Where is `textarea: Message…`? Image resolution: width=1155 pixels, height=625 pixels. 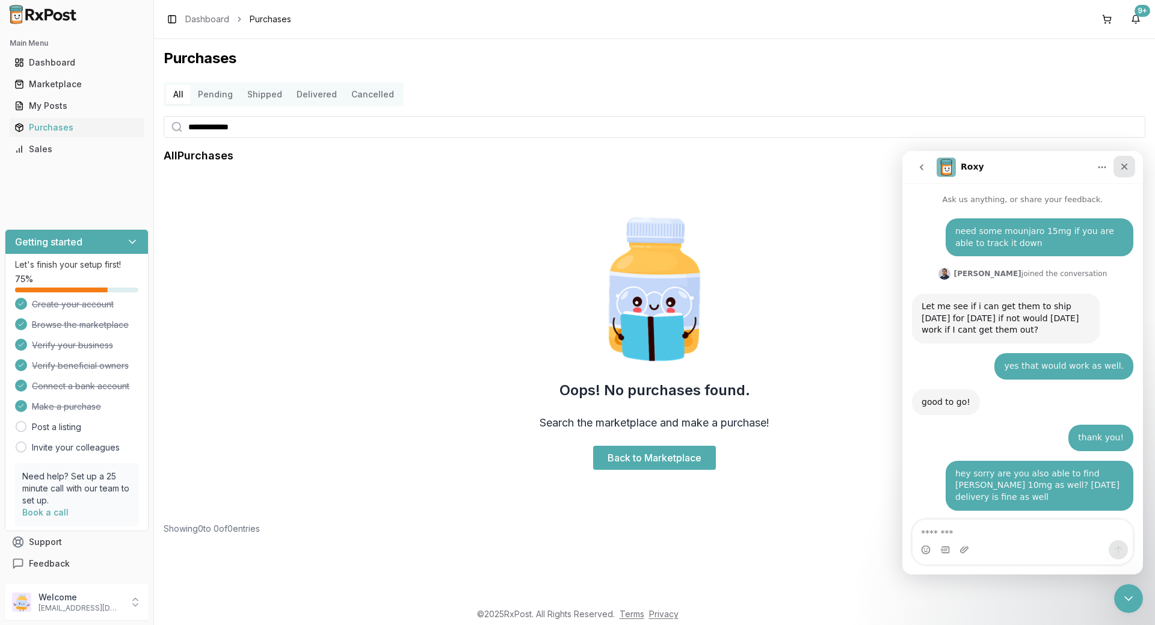
textarea: Message… is located at coordinates (120, 379).